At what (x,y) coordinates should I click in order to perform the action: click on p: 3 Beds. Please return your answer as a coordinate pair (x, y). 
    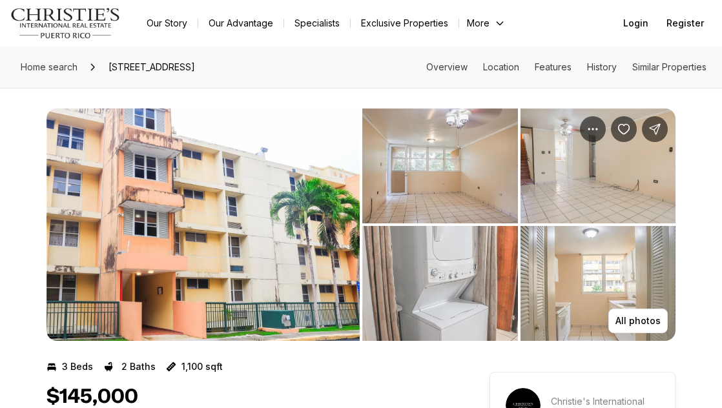
    Looking at the image, I should click on (78, 367).